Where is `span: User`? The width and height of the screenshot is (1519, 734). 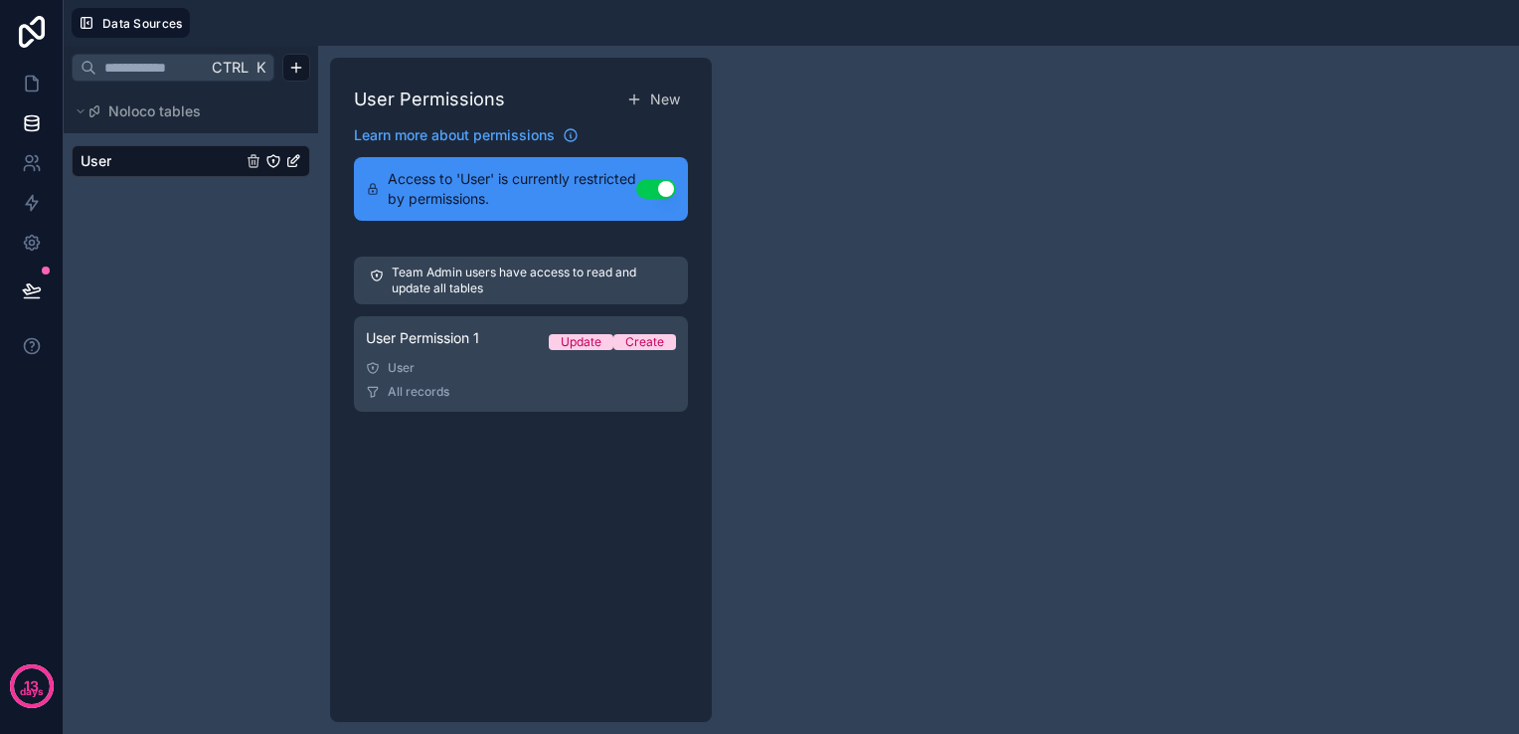 span: User is located at coordinates (95, 161).